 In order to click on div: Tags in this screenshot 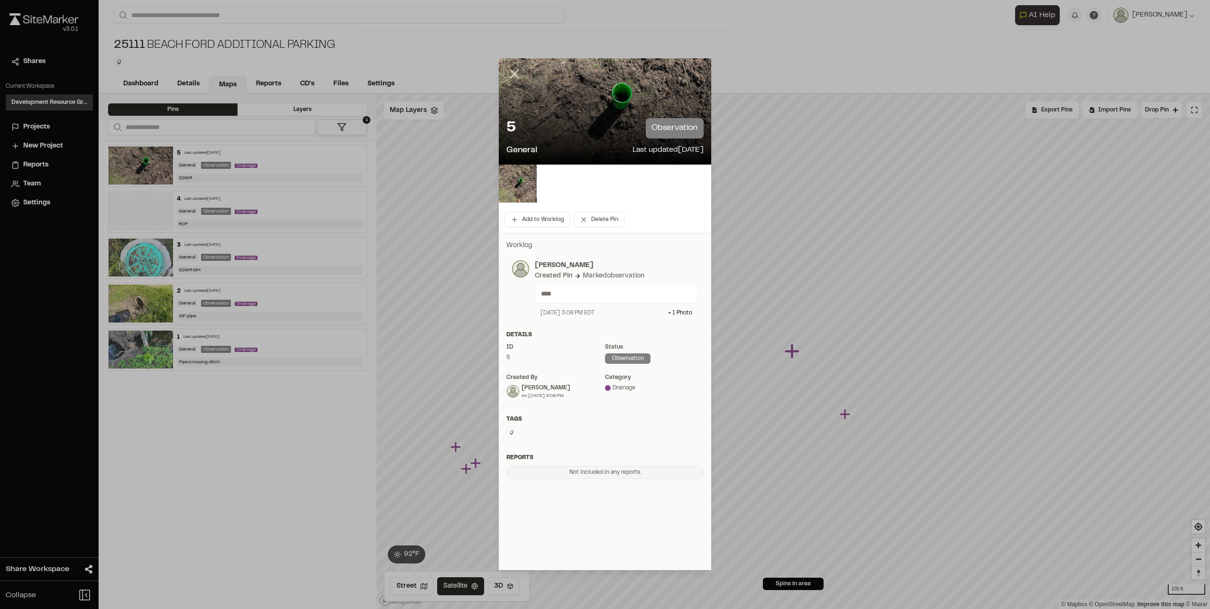, I will do `click(605, 419)`.